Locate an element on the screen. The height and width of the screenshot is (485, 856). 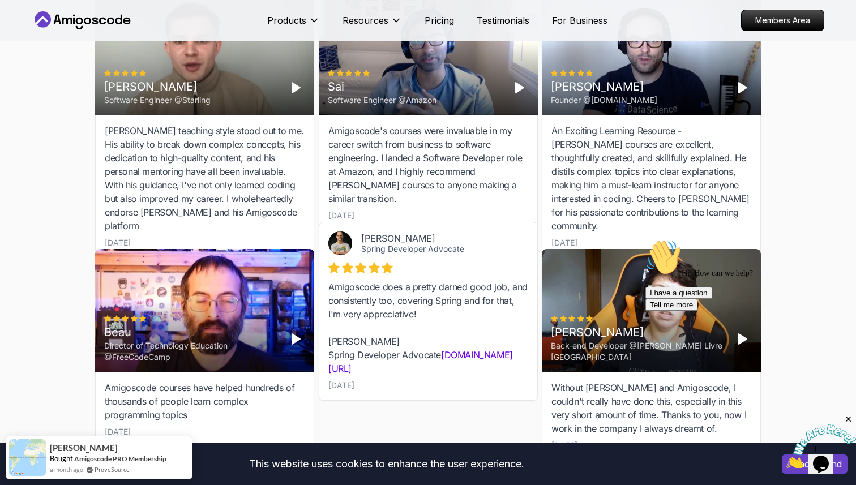
img: Josh Long avatar is located at coordinates (340, 243).